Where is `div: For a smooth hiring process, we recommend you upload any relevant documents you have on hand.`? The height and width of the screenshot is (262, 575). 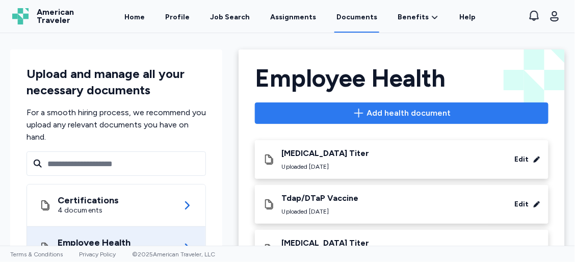 div: For a smooth hiring process, we recommend you upload any relevant documents you have on hand. is located at coordinates (116, 125).